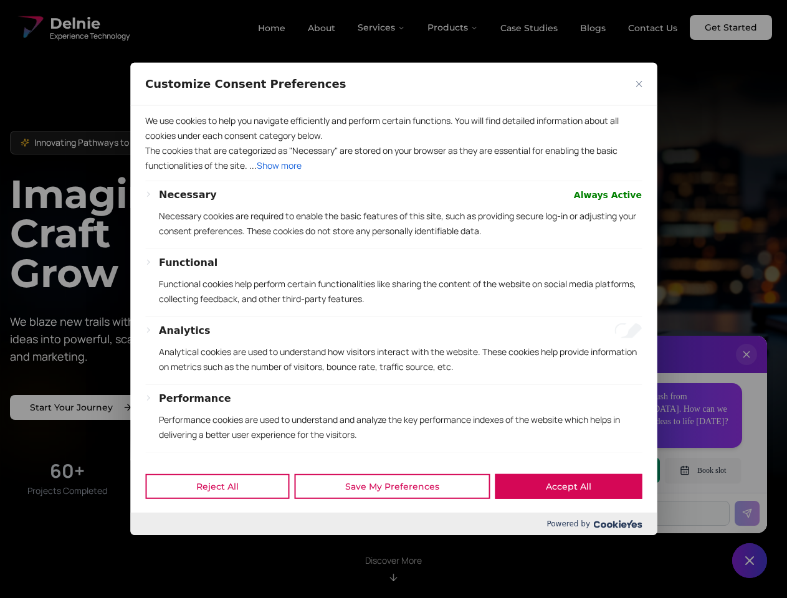 This screenshot has width=787, height=598. I want to click on p: Functional cookies help perform certain functionalities like sharing the content of the website o..., so click(400, 292).